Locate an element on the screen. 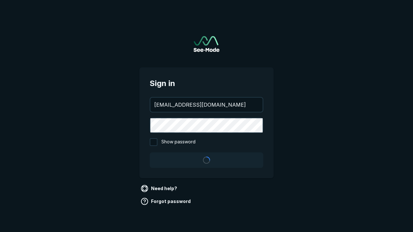 The width and height of the screenshot is (413, 232). span: Show password is located at coordinates (179, 142).